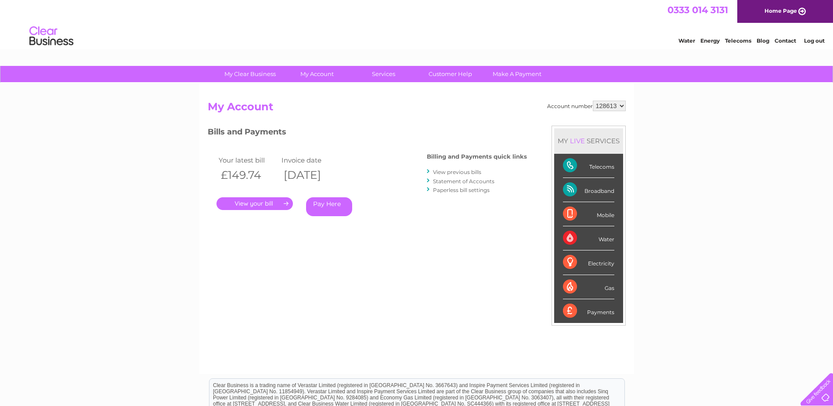 This screenshot has width=833, height=406. I want to click on div: Gas, so click(588, 287).